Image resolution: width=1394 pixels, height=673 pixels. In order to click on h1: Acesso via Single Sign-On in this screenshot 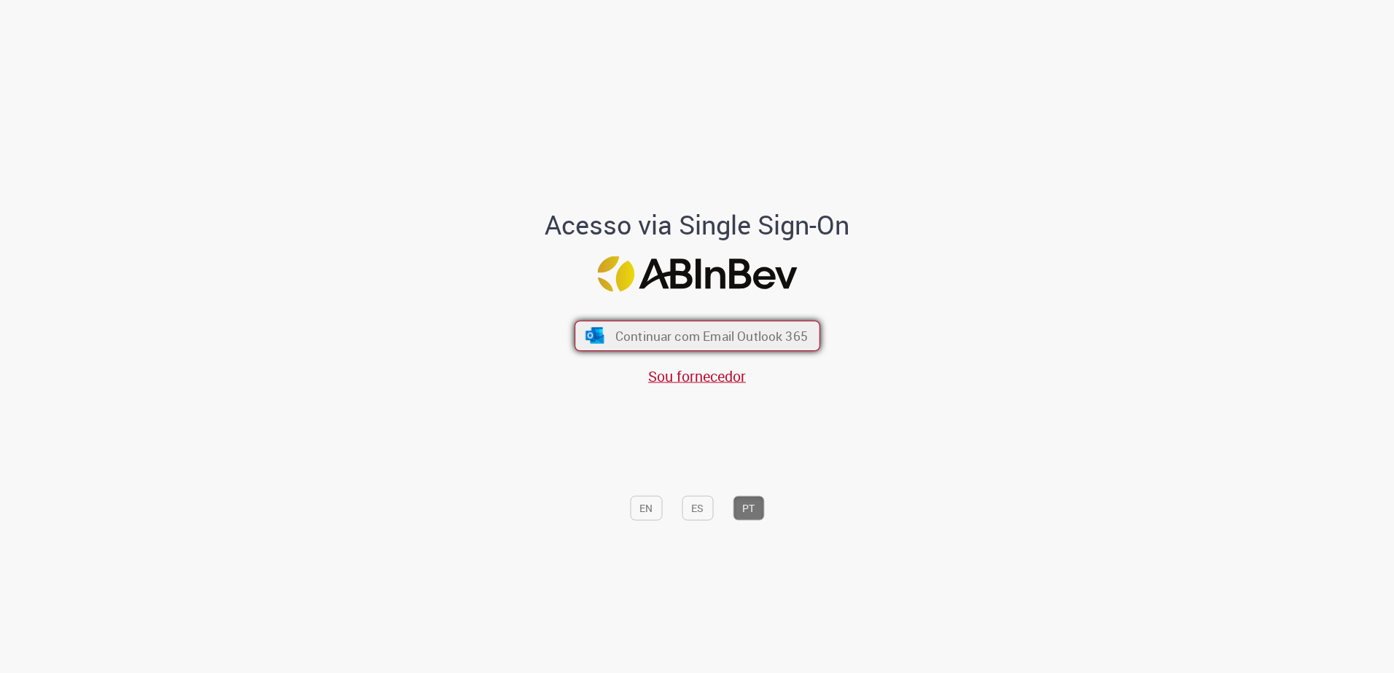, I will do `click(697, 224)`.